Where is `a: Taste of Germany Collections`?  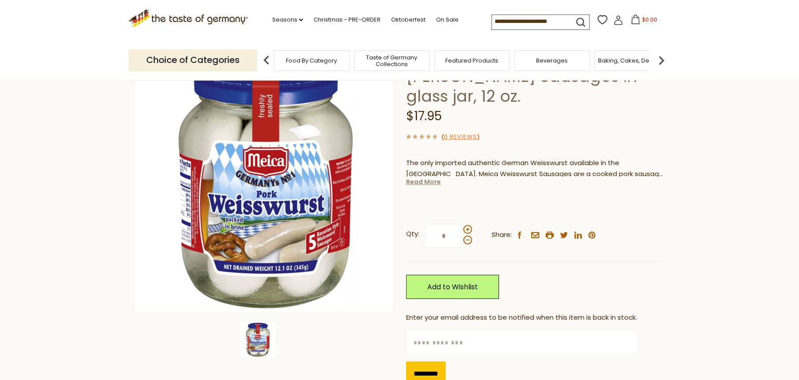 a: Taste of Germany Collections is located at coordinates (392, 61).